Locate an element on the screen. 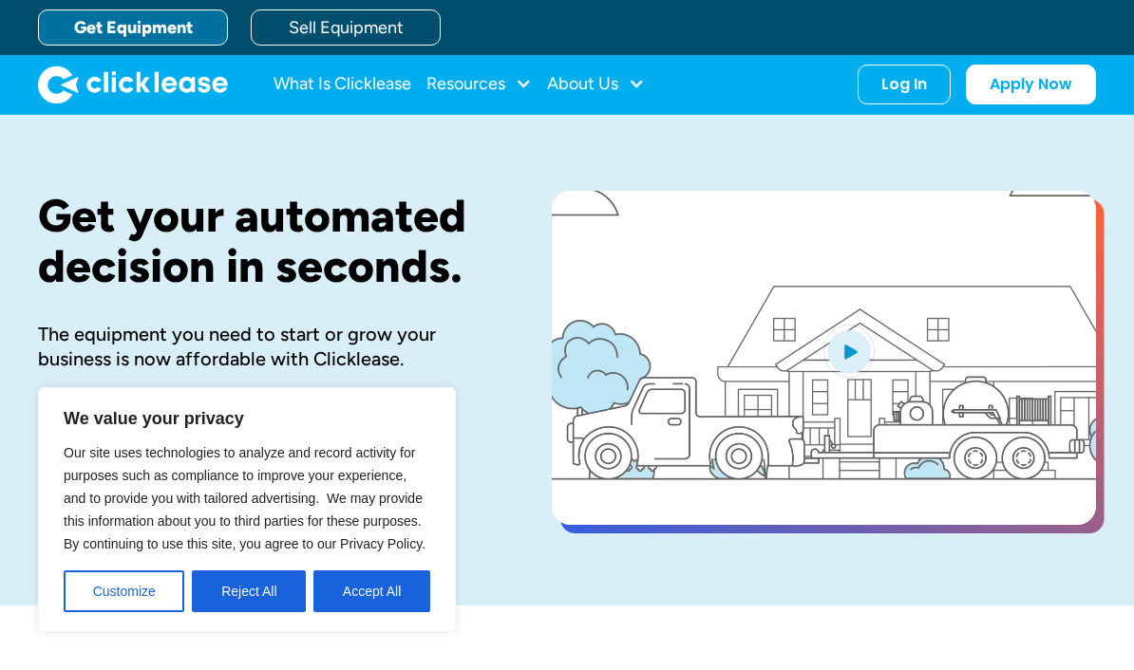 Image resolution: width=1134 pixels, height=670 pixels. button: Accept All is located at coordinates (371, 591).